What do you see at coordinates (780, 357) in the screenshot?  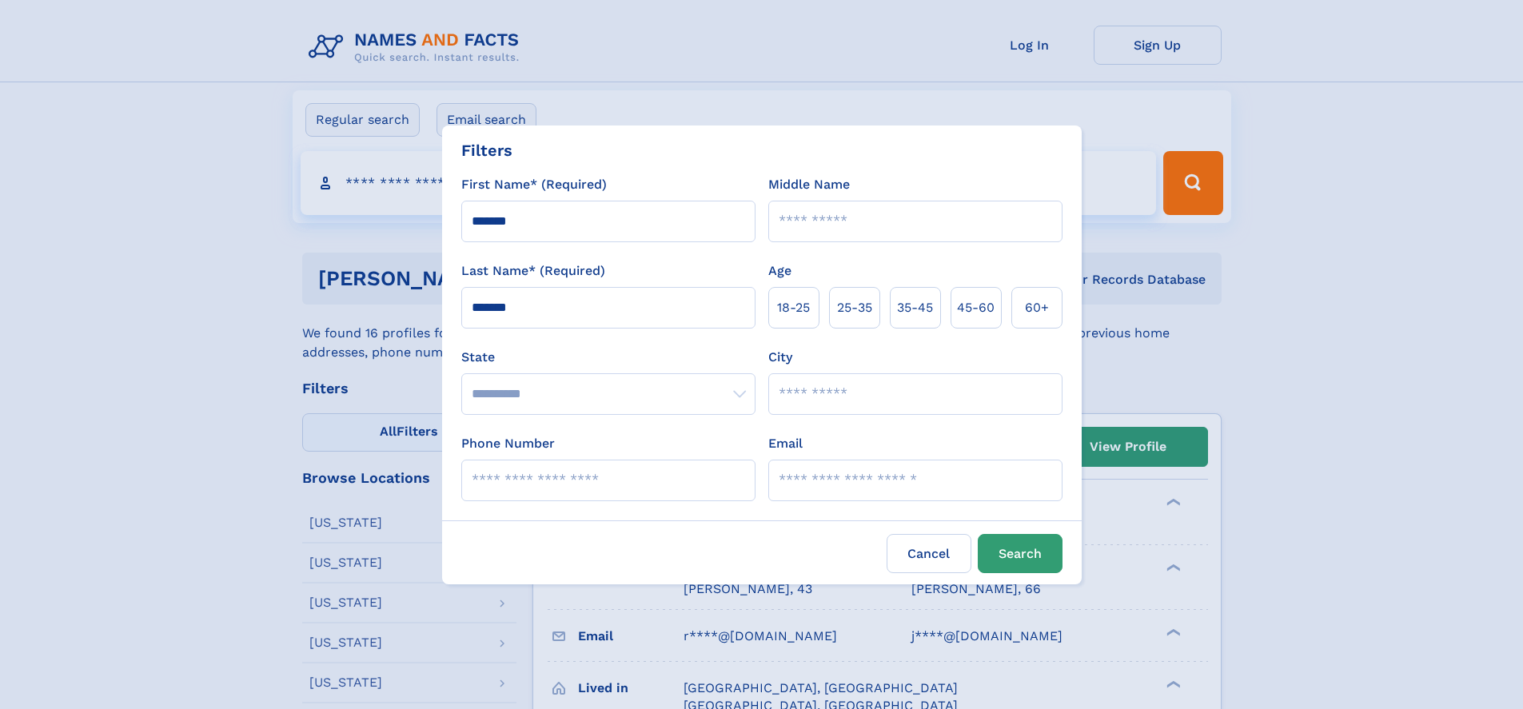 I see `label: City` at bounding box center [780, 357].